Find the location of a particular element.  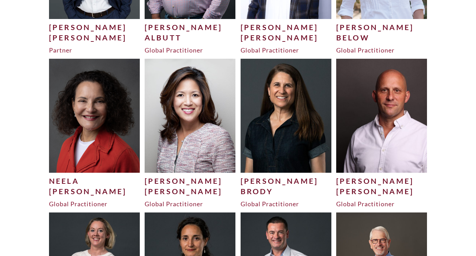

img: Jason-Burby-500x625.jpg is located at coordinates (381, 115).